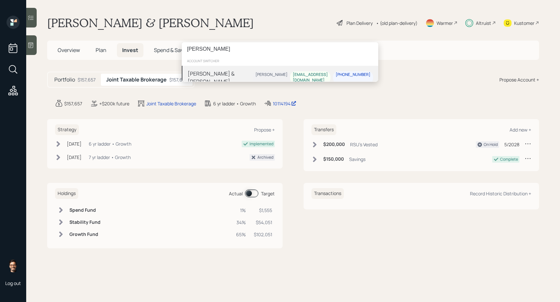  Describe the element at coordinates (280, 61) in the screenshot. I see `div: account switcher` at that location.